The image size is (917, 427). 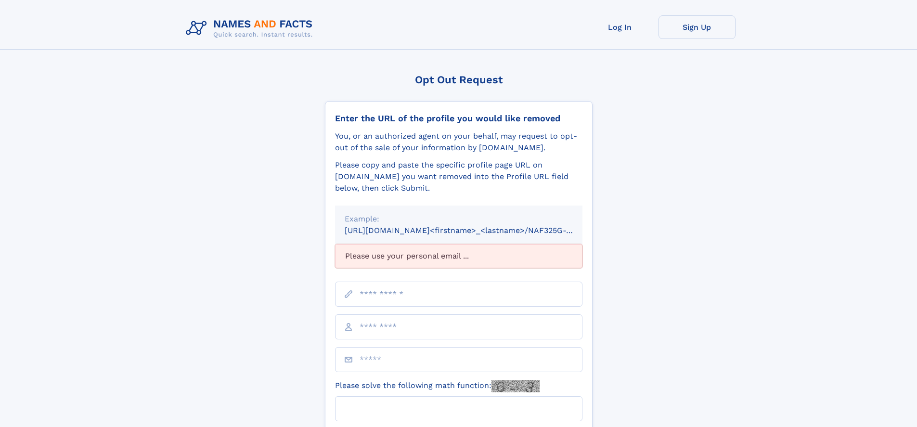 I want to click on a: Sign Up, so click(x=697, y=27).